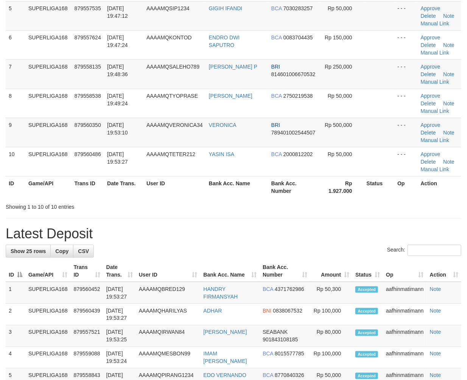 This screenshot has height=380, width=467. What do you see at coordinates (16, 74) in the screenshot?
I see `td: 7` at bounding box center [16, 74].